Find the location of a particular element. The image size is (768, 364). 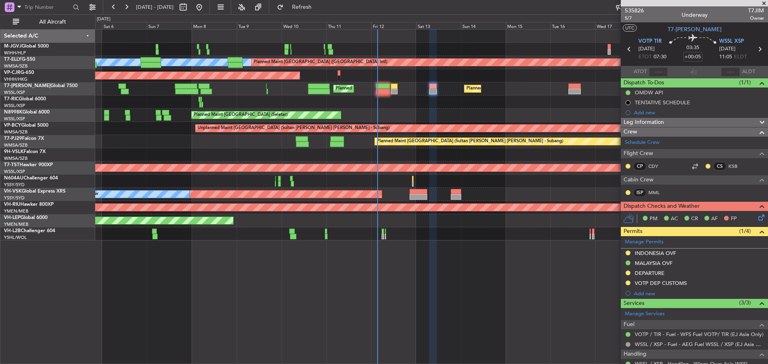

a: 9H-VSLKFalcon 7X is located at coordinates (25, 152).